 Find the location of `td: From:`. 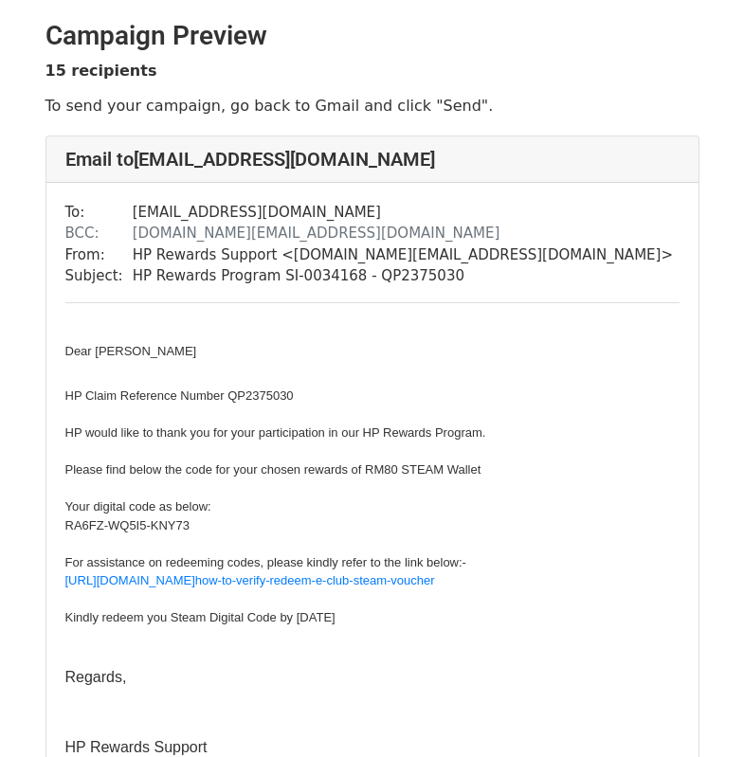

td: From: is located at coordinates (99, 255).